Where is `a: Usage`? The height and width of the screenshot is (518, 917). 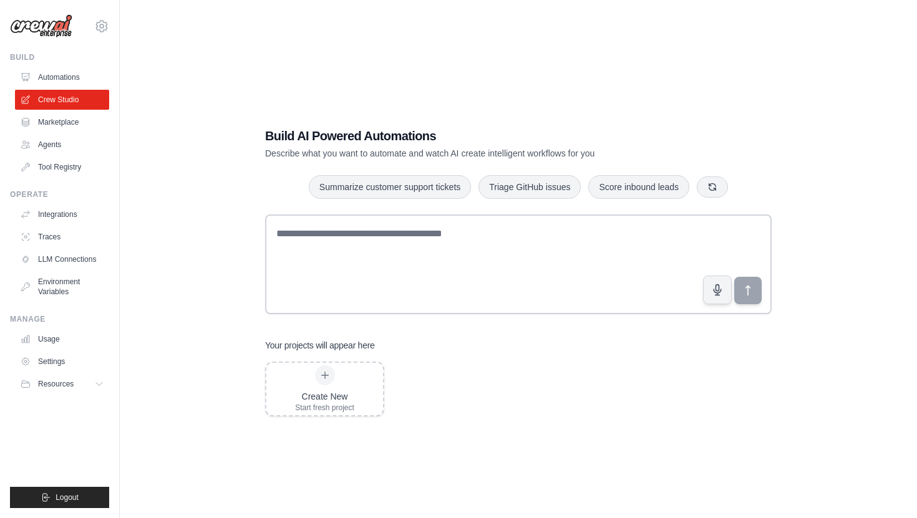 a: Usage is located at coordinates (62, 339).